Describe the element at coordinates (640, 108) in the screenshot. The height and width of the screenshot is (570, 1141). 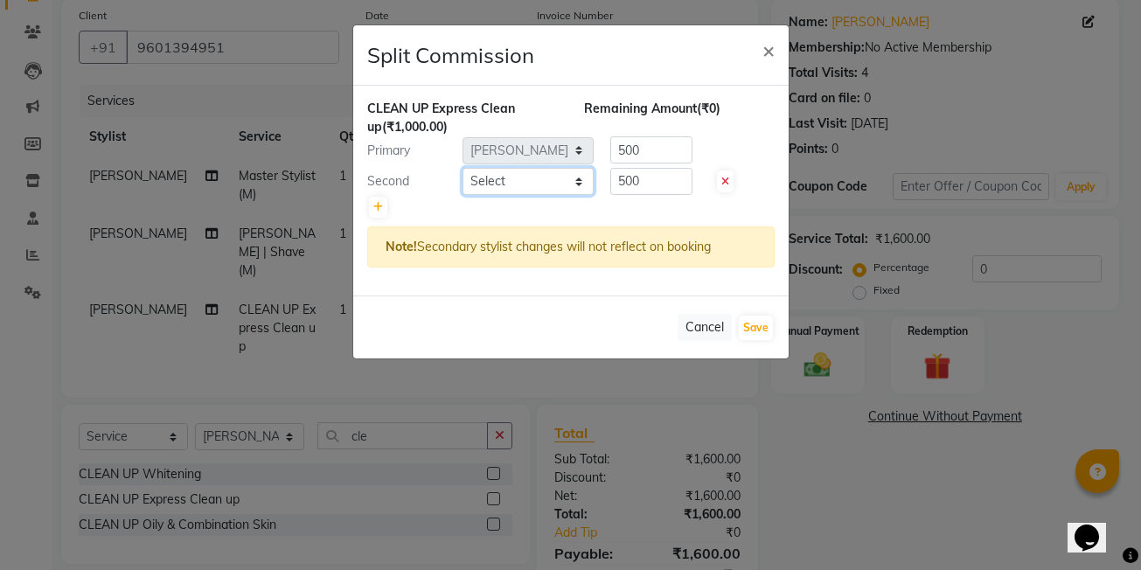
I see `span: Remaining Amount` at that location.